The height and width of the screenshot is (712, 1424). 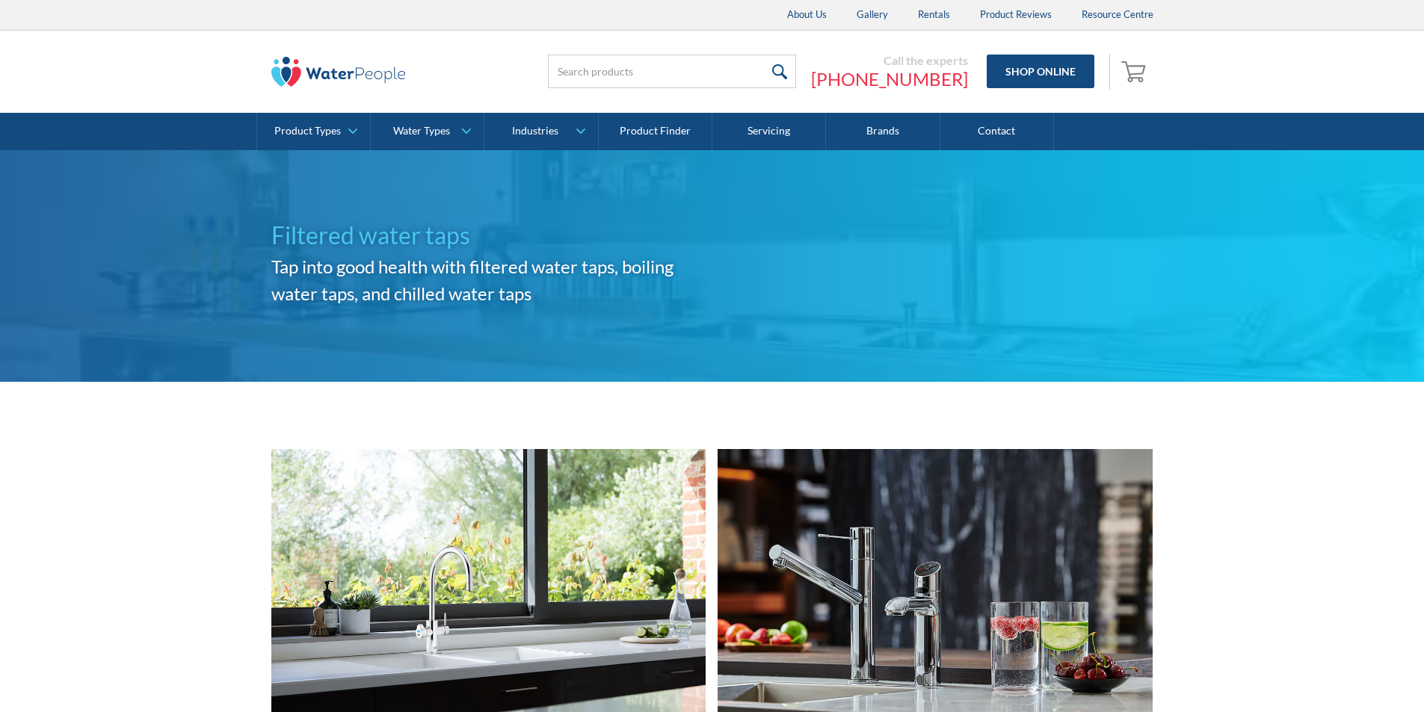 I want to click on a: Product Finder, so click(x=656, y=132).